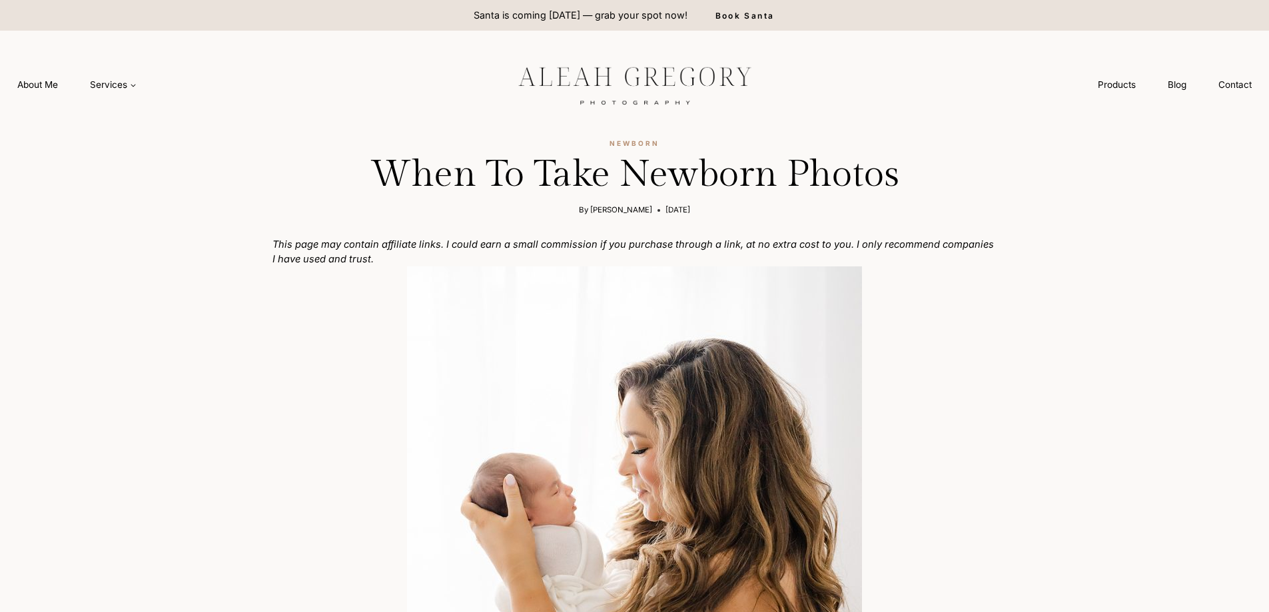 The width and height of the screenshot is (1269, 612). Describe the element at coordinates (635, 85) in the screenshot. I see `img: aleah gregory logo` at that location.